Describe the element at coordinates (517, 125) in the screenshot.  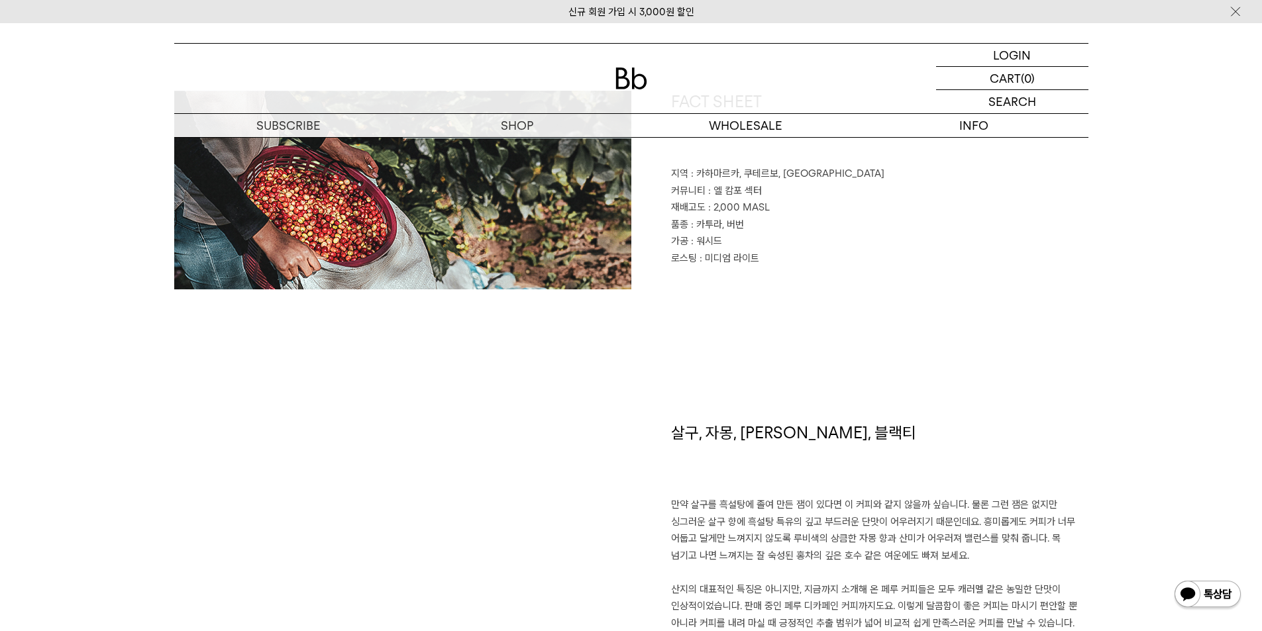
I see `a: SHOP` at that location.